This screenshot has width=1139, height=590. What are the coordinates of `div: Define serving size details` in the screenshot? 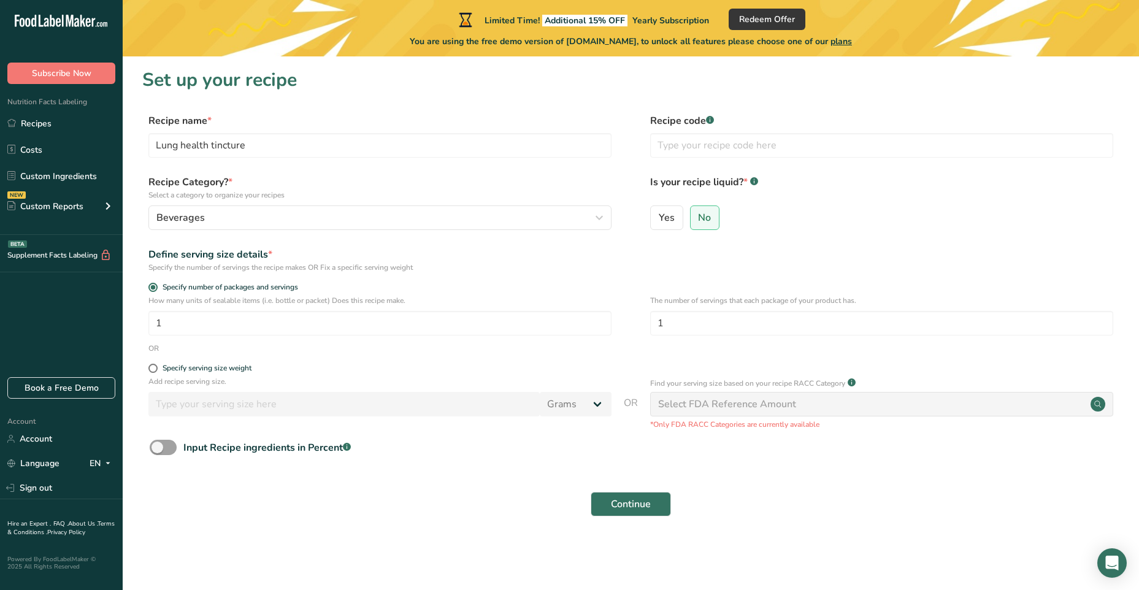 It's located at (380, 255).